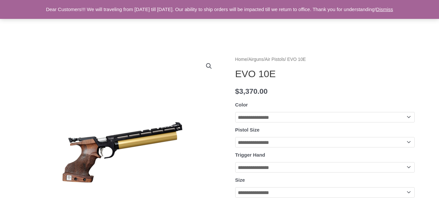 The width and height of the screenshot is (439, 210). Describe the element at coordinates (256, 59) in the screenshot. I see `a: Airguns` at that location.